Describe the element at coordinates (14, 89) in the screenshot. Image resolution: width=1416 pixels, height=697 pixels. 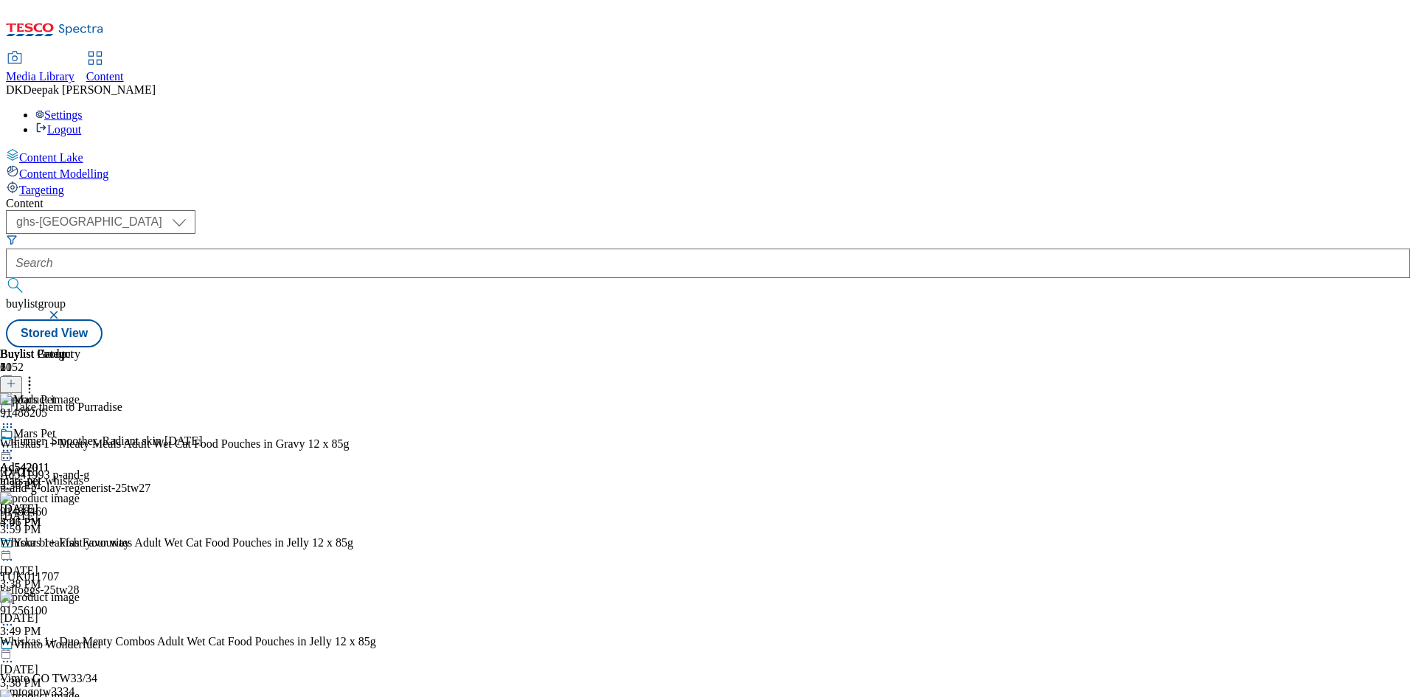
I see `span: DK` at that location.